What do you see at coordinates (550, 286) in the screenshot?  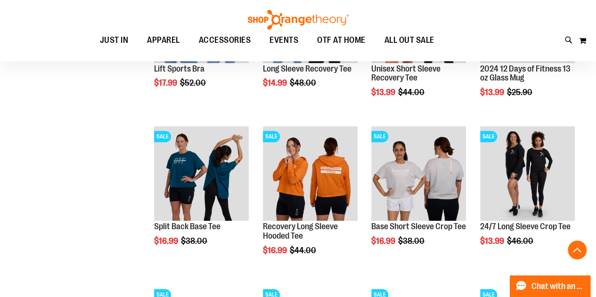 I see `button: Chat with an Expert` at bounding box center [550, 286].